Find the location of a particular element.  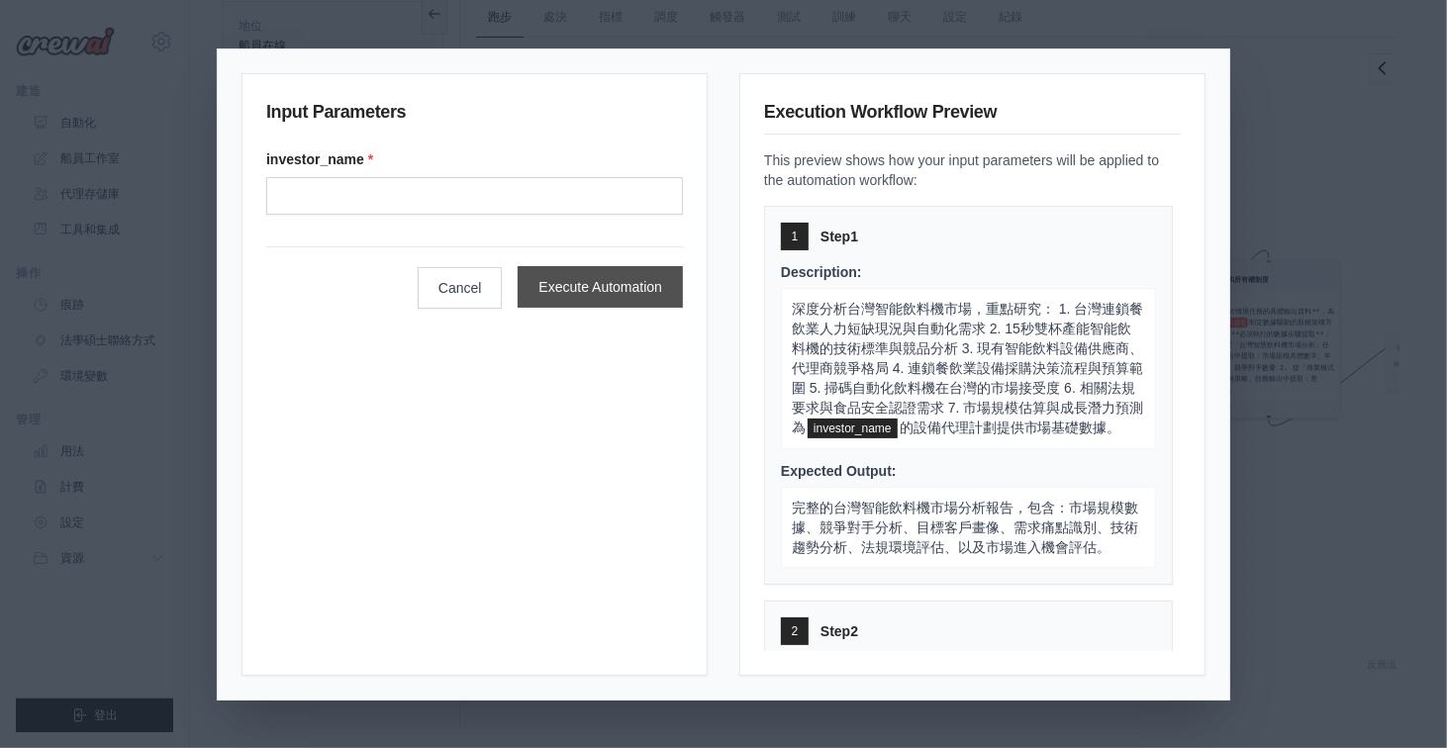

span: 2 is located at coordinates (795, 632).